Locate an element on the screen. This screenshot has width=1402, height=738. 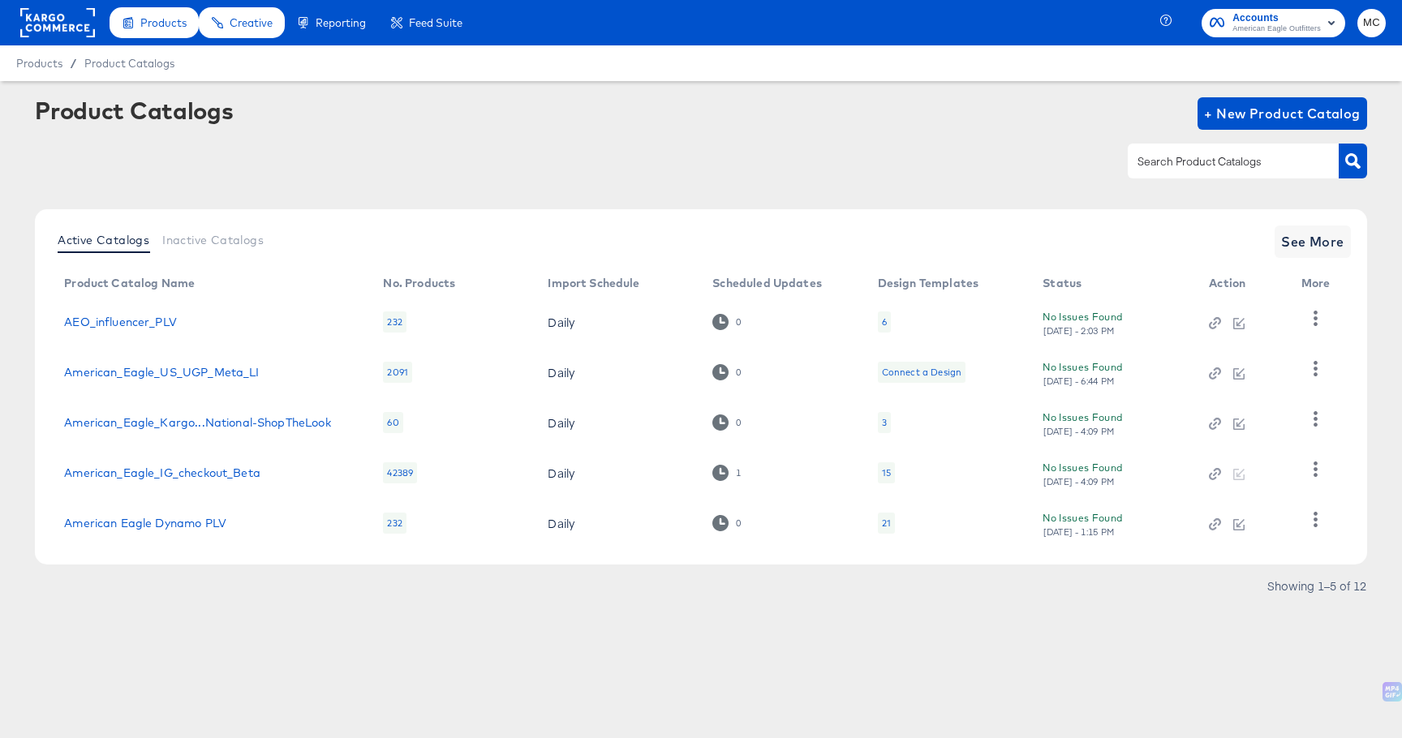
a: American_Eagle_Kargo...National-ShopTheLook is located at coordinates (197, 423).